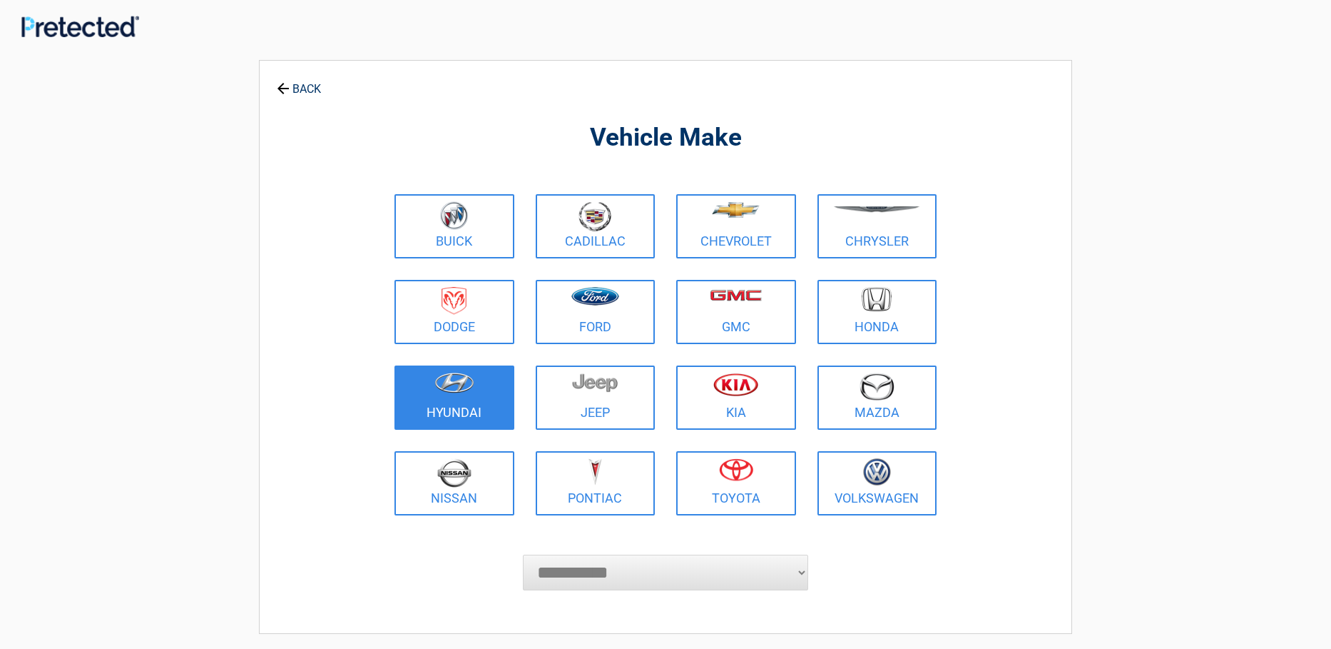 This screenshot has height=649, width=1331. Describe the element at coordinates (596, 226) in the screenshot. I see `a: Cadillac` at that location.